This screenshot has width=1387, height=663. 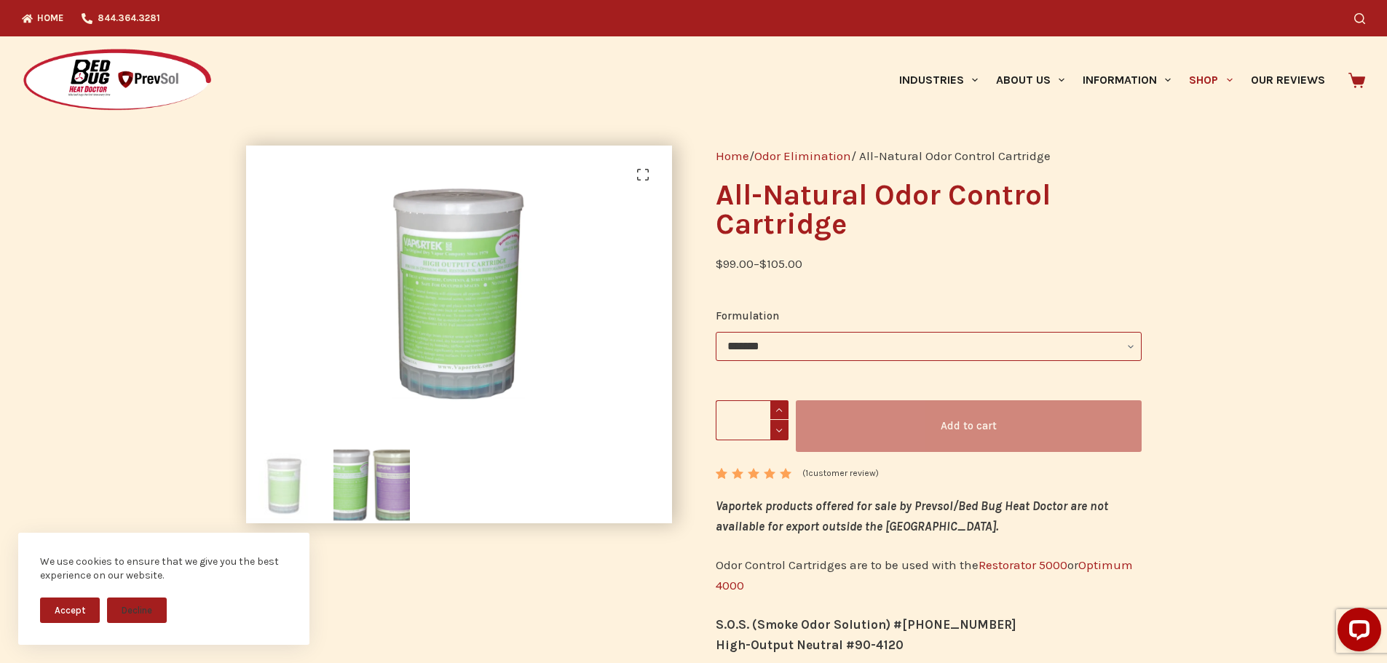 I want to click on nav: Primary, so click(x=1112, y=80).